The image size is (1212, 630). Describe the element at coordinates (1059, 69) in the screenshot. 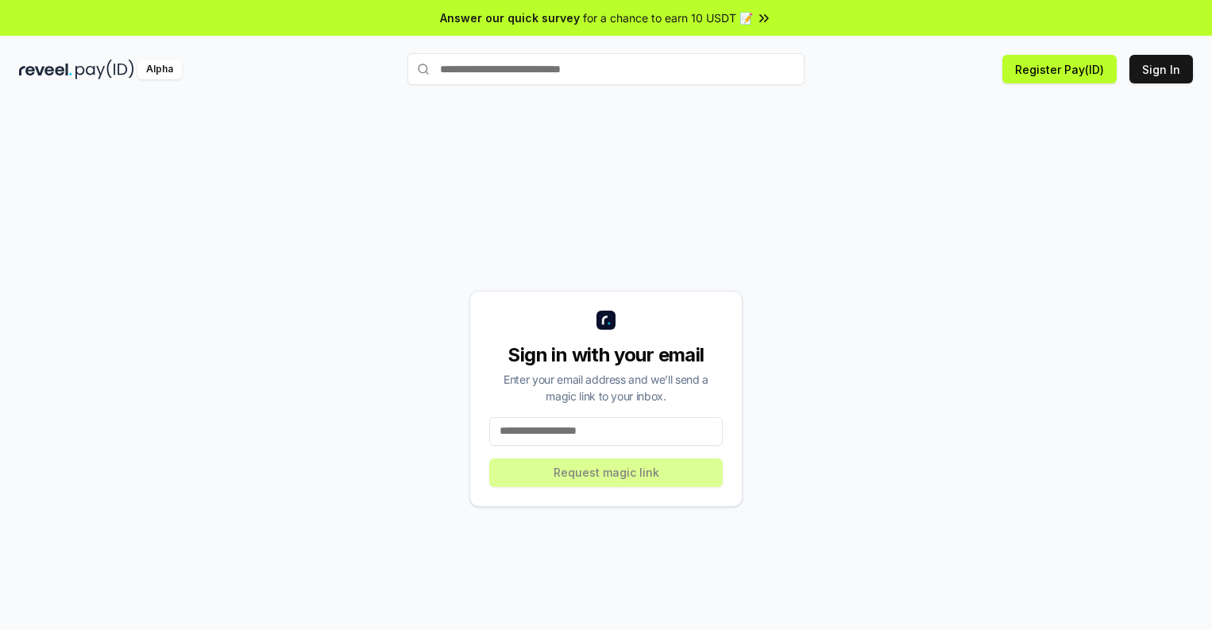

I see `button: Register Pay(ID)` at that location.